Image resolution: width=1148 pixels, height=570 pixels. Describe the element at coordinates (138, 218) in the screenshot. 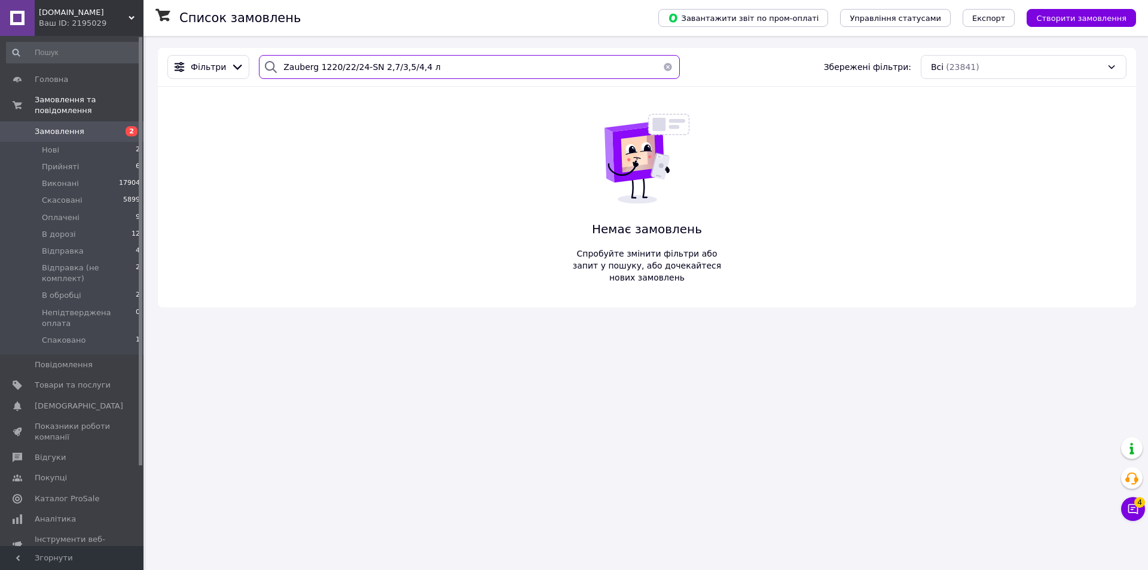

I see `span: 9` at that location.